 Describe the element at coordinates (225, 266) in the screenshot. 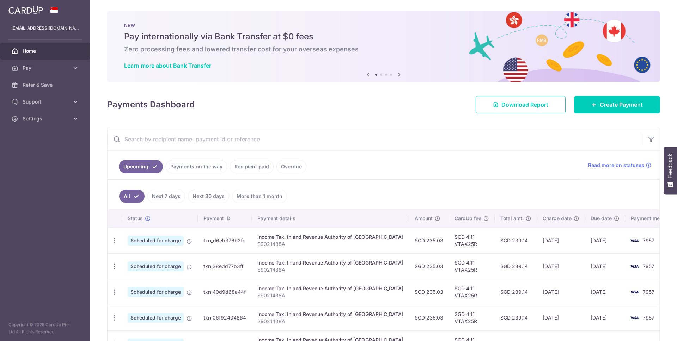

I see `td: txn_38edd77b3ff` at that location.